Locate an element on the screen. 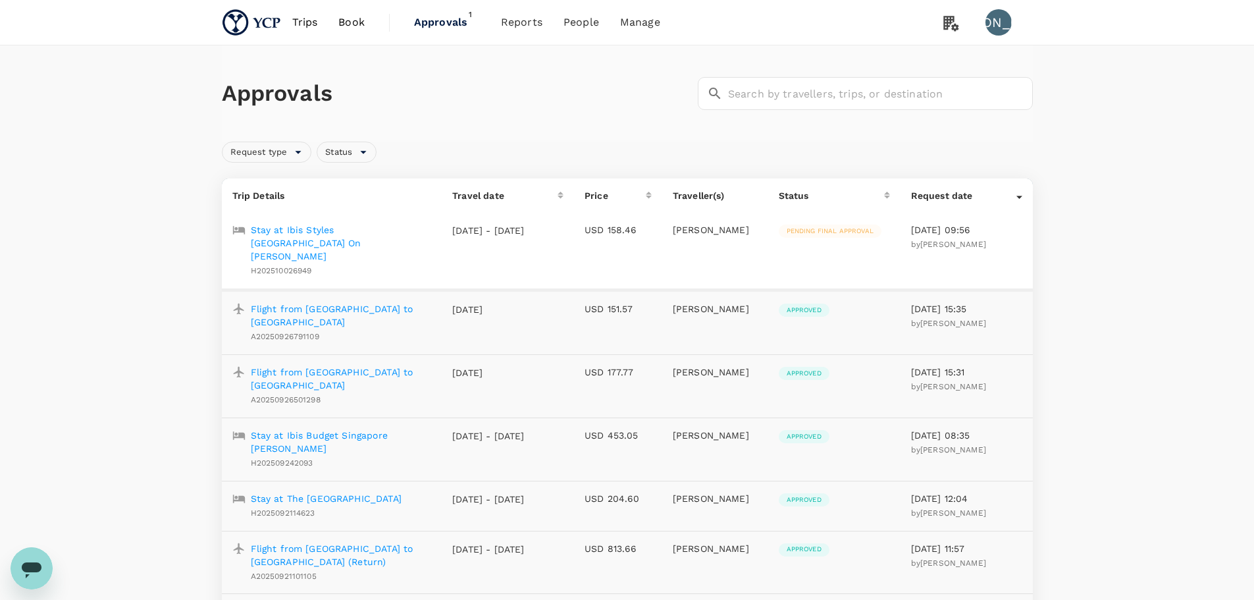 This screenshot has height=600, width=1254. span: 1 is located at coordinates (471, 14).